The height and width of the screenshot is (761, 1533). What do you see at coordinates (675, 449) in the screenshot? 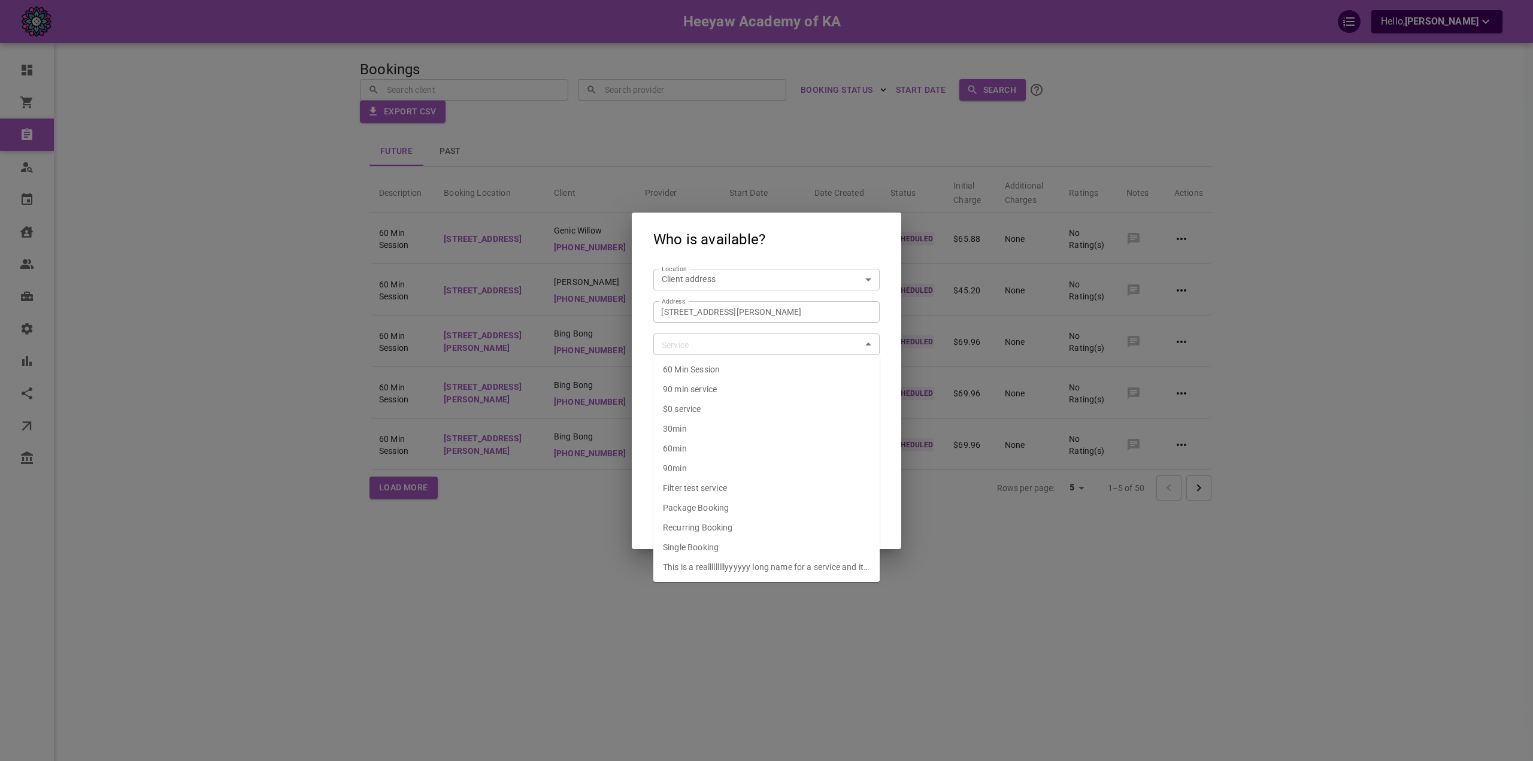
I see `span: 60min` at bounding box center [675, 449].